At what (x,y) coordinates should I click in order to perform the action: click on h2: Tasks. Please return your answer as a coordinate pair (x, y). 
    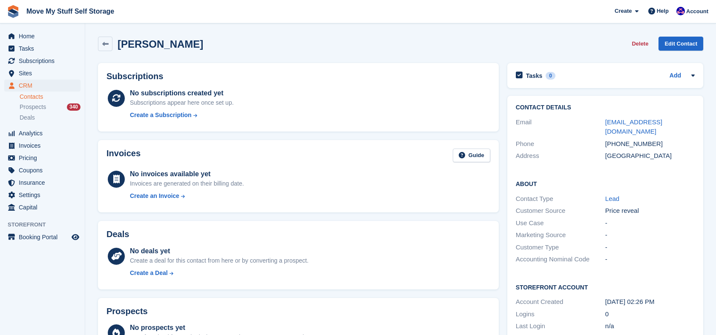
    Looking at the image, I should click on (534, 76).